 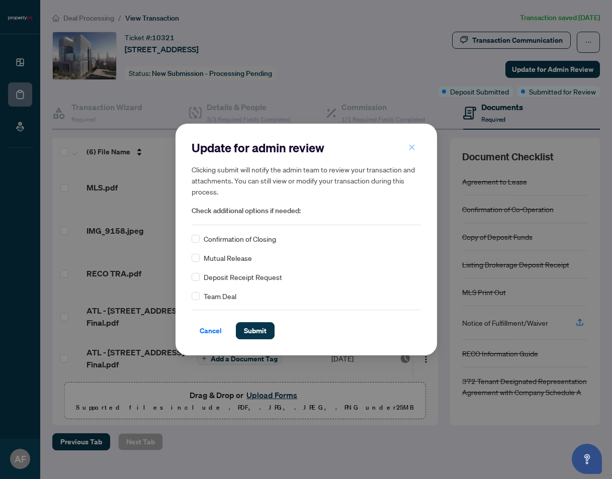 I want to click on span: Mutual Release, so click(x=228, y=258).